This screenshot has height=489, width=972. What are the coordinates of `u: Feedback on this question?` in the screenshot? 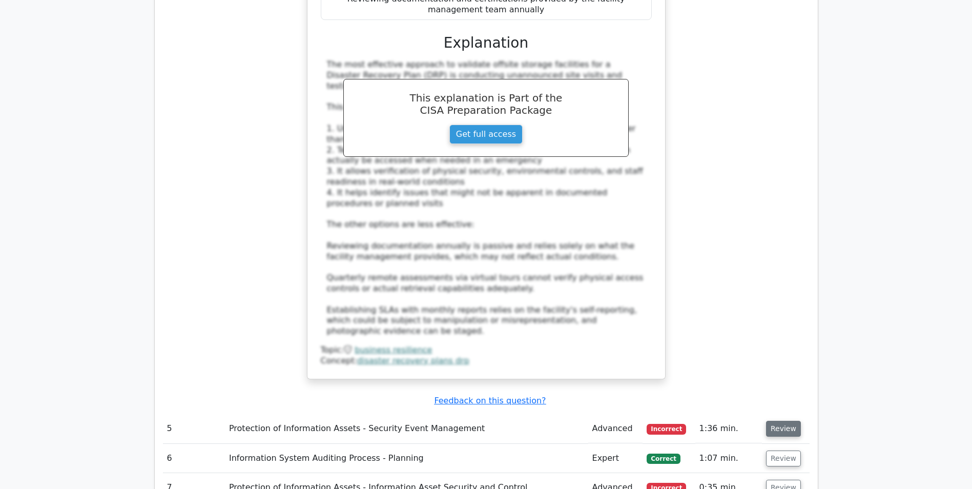 It's located at (490, 400).